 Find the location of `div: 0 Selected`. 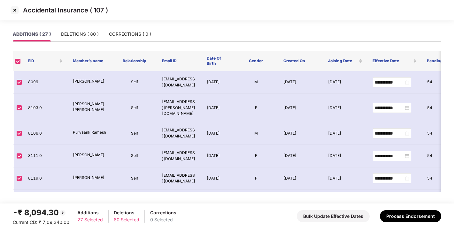

div: 0 Selected is located at coordinates (163, 220).